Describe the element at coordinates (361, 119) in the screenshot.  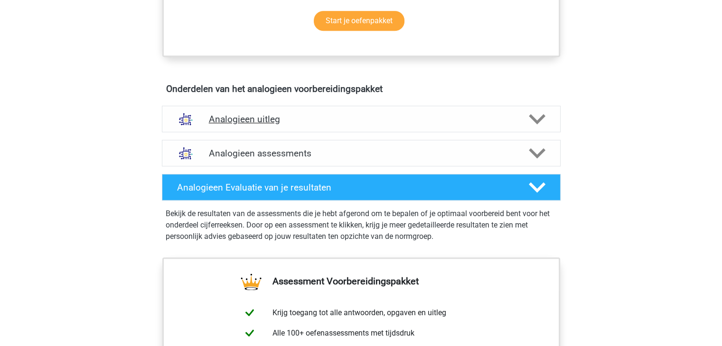
I see `a: uitleg Analogieen uitleg` at that location.